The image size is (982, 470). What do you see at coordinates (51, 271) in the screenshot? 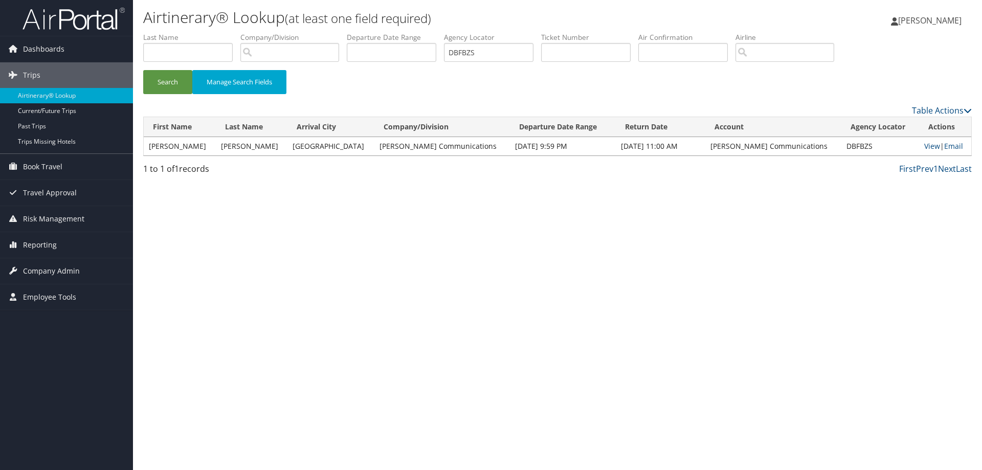
I see `span: Company Admin` at bounding box center [51, 271].